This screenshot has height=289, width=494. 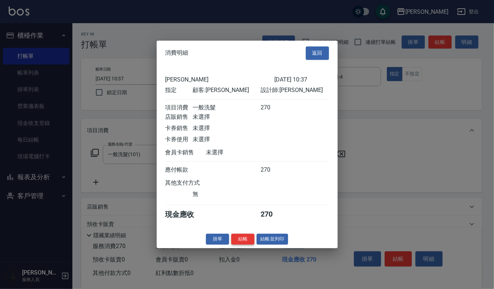 I want to click on div: 卡券銷售, so click(x=179, y=128).